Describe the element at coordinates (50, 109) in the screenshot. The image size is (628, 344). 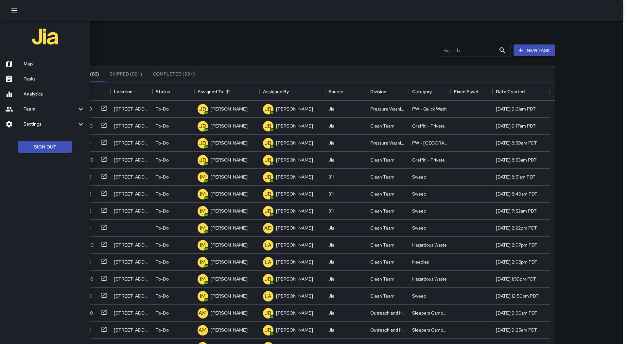
I see `h6: Team` at that location.